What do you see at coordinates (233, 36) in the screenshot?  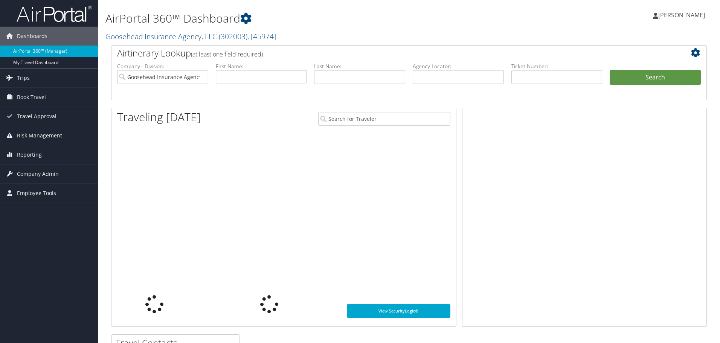 I see `span: ( 302003 )` at bounding box center [233, 36].